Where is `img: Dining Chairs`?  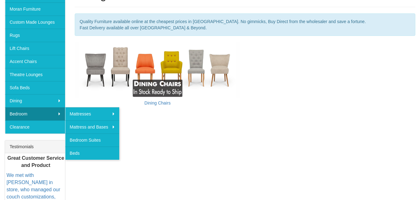
img: Dining Chairs is located at coordinates (158, 69).